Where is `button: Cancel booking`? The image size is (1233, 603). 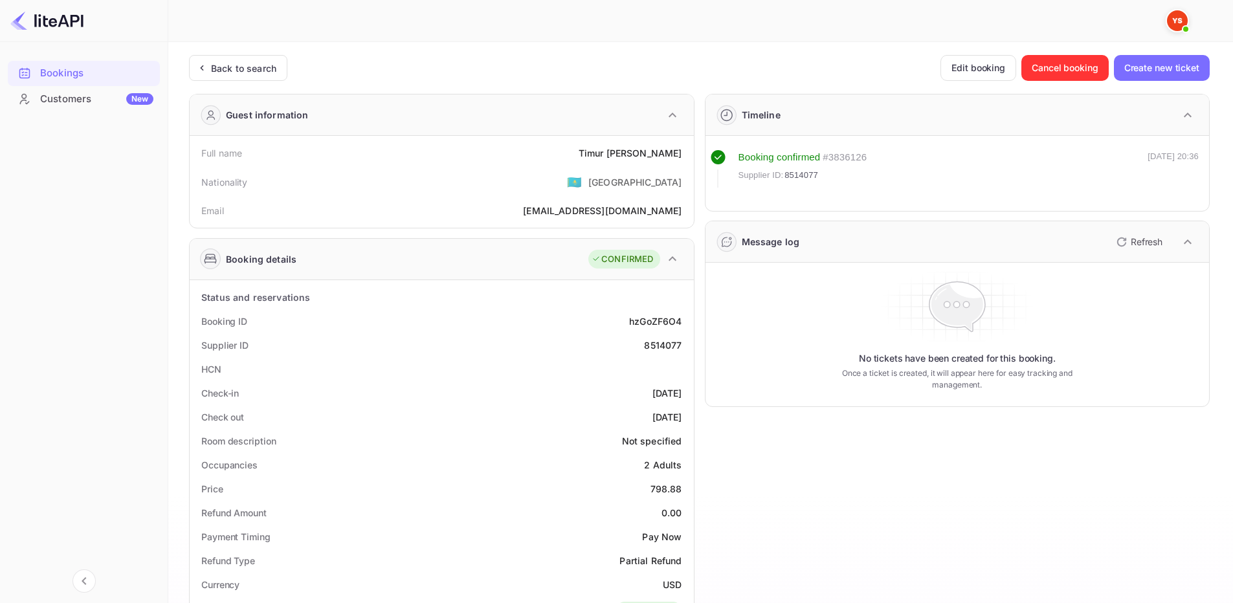
button: Cancel booking is located at coordinates (1065, 68).